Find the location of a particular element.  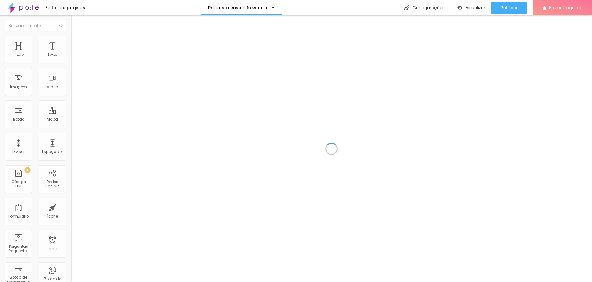

div: Ícone is located at coordinates (52, 216).